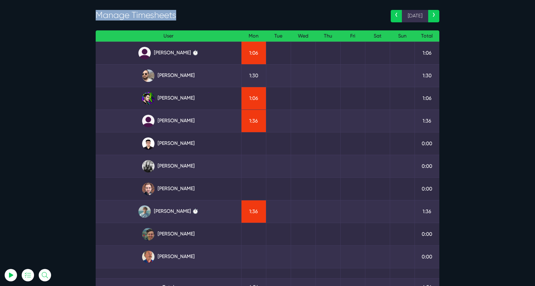 The width and height of the screenshot is (535, 286). Describe the element at coordinates (148, 256) in the screenshot. I see `img: canx5m3pdzrsbjzqsess.jpg` at that location.